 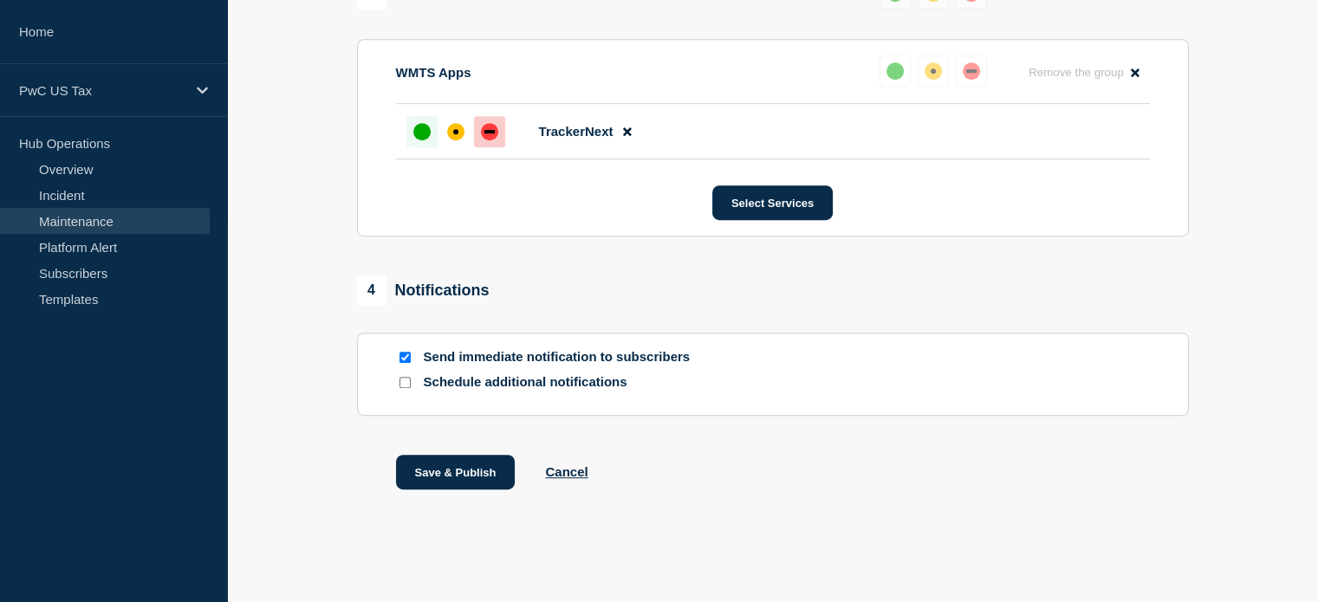 I want to click on button: up, so click(x=895, y=71).